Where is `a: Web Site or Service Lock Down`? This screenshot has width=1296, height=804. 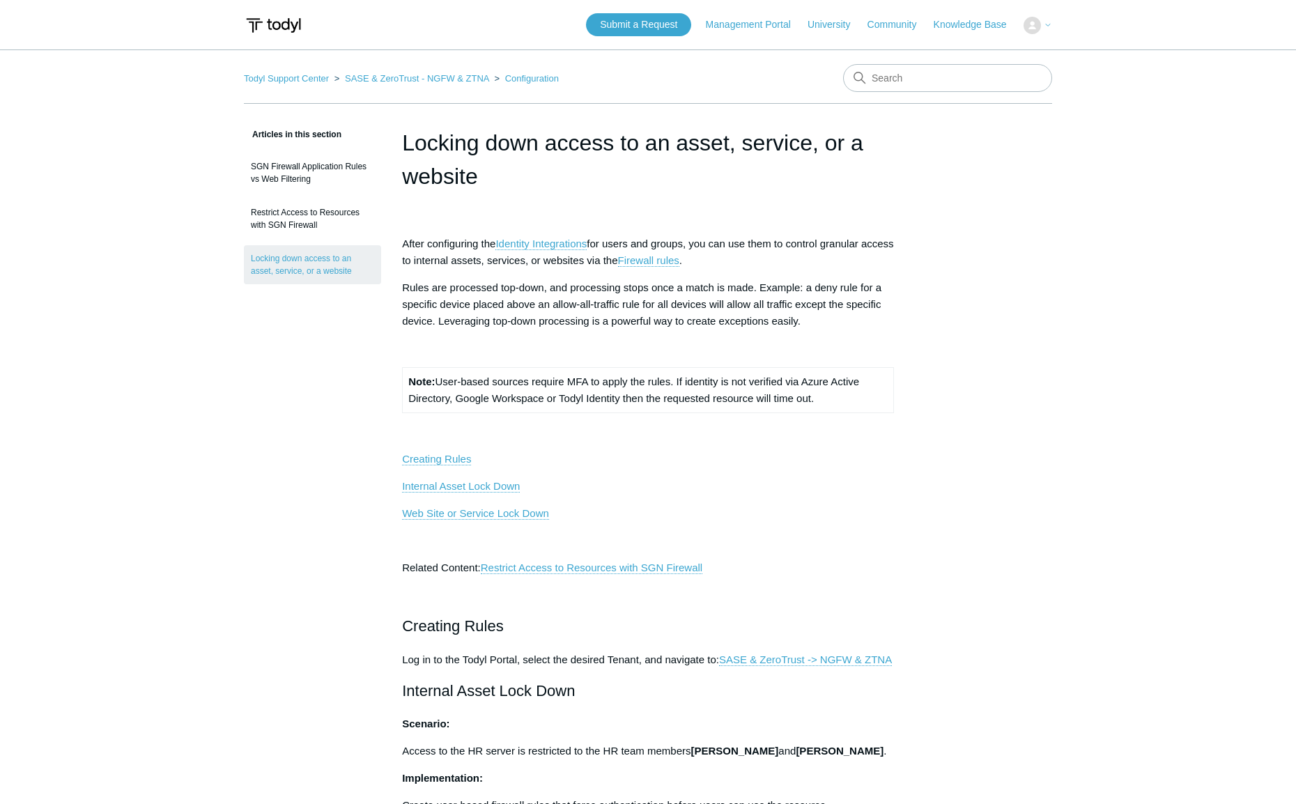 a: Web Site or Service Lock Down is located at coordinates (475, 514).